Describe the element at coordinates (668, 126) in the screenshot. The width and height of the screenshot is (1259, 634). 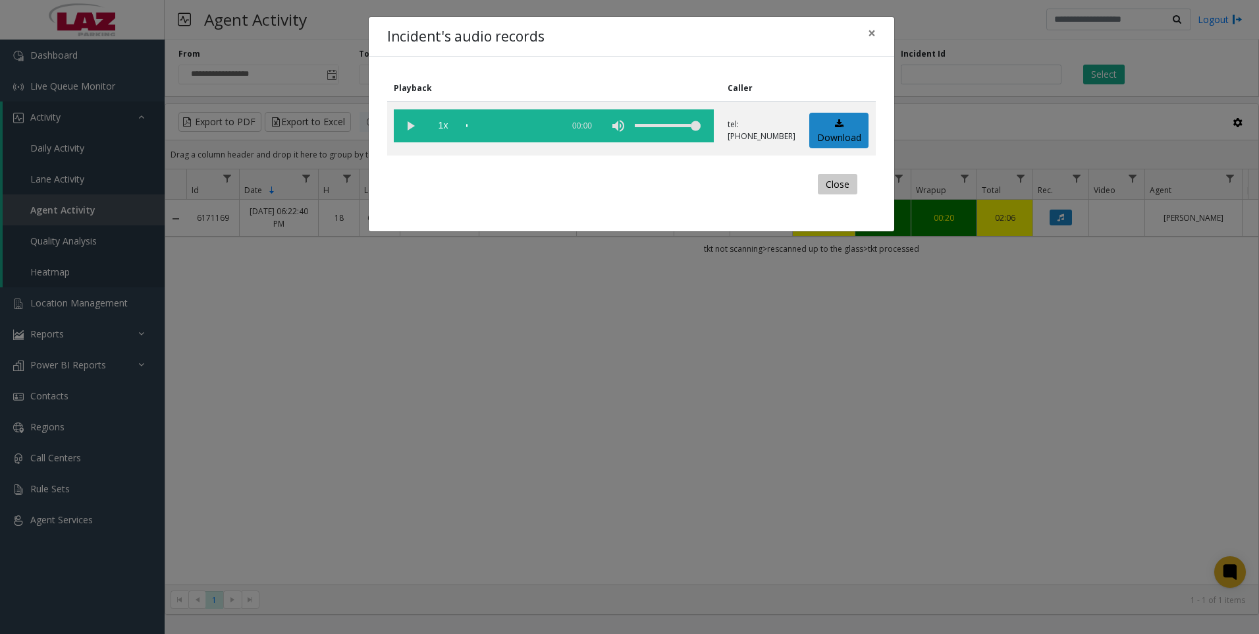
I see `div: volume level` at that location.